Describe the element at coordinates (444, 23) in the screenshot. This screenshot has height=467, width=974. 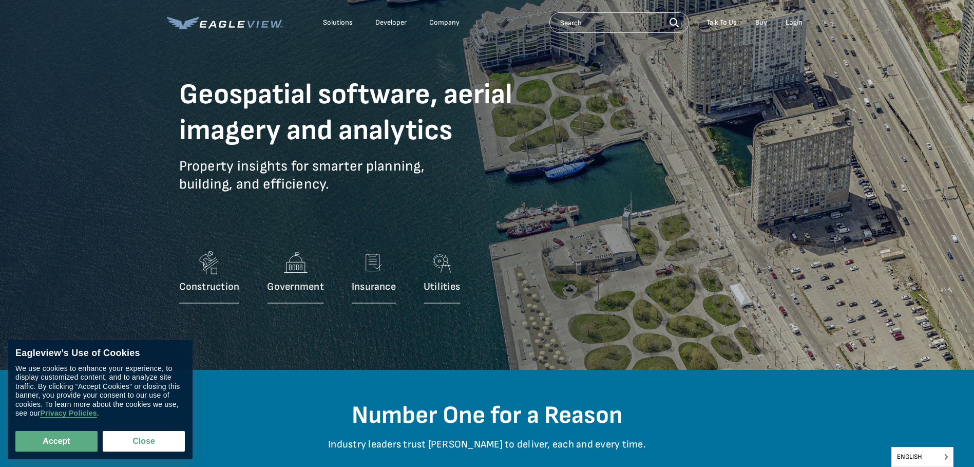
I see `div: Company` at that location.